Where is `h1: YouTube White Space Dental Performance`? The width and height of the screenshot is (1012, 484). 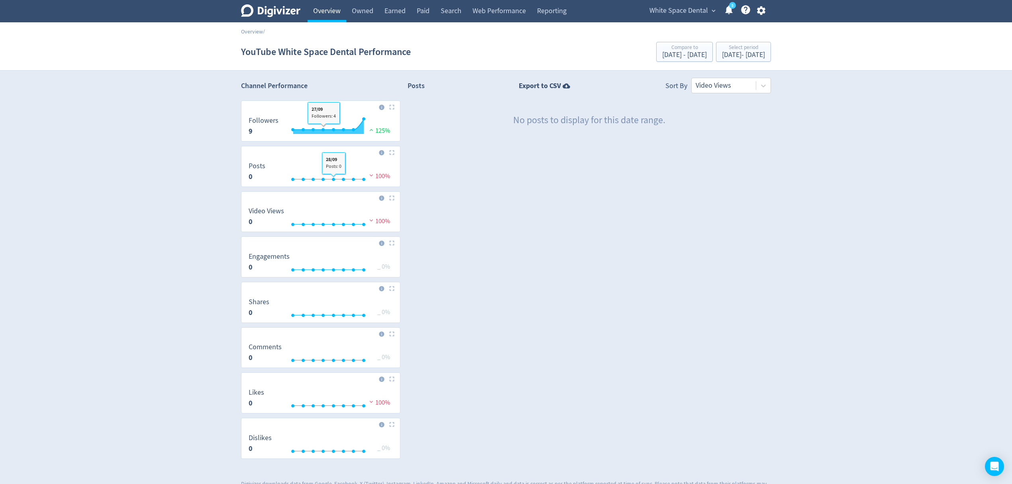 h1: YouTube White Space Dental Performance is located at coordinates (326, 52).